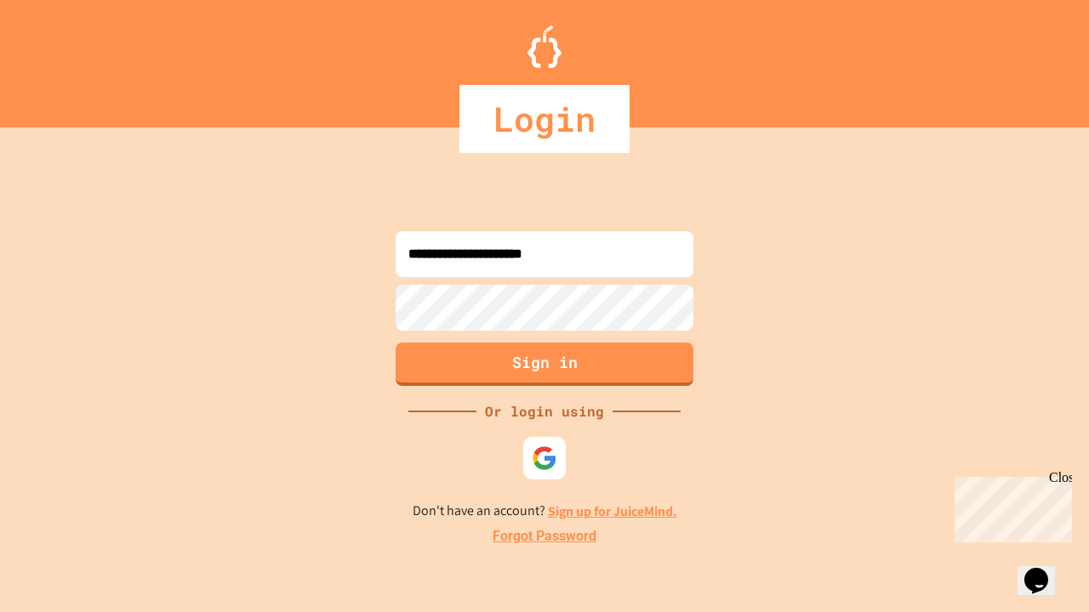  I want to click on button: Sign in, so click(544, 364).